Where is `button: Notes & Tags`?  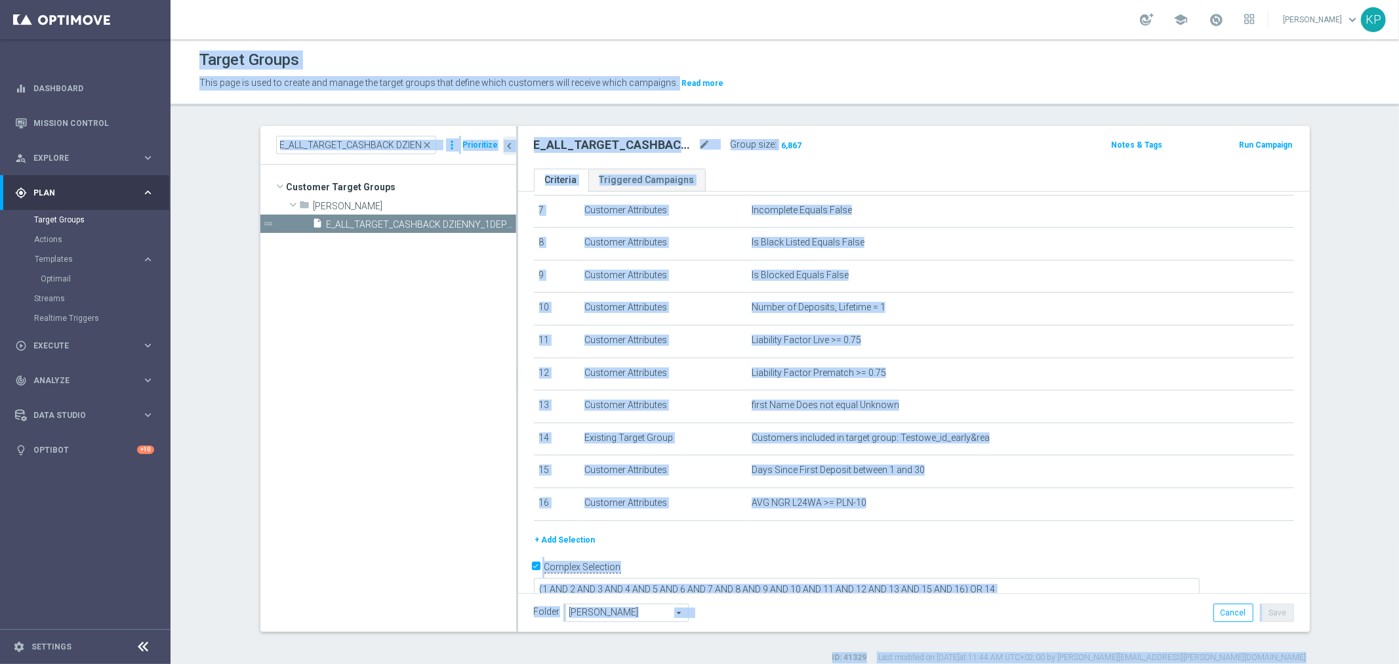
button: Notes & Tags is located at coordinates (1137, 145).